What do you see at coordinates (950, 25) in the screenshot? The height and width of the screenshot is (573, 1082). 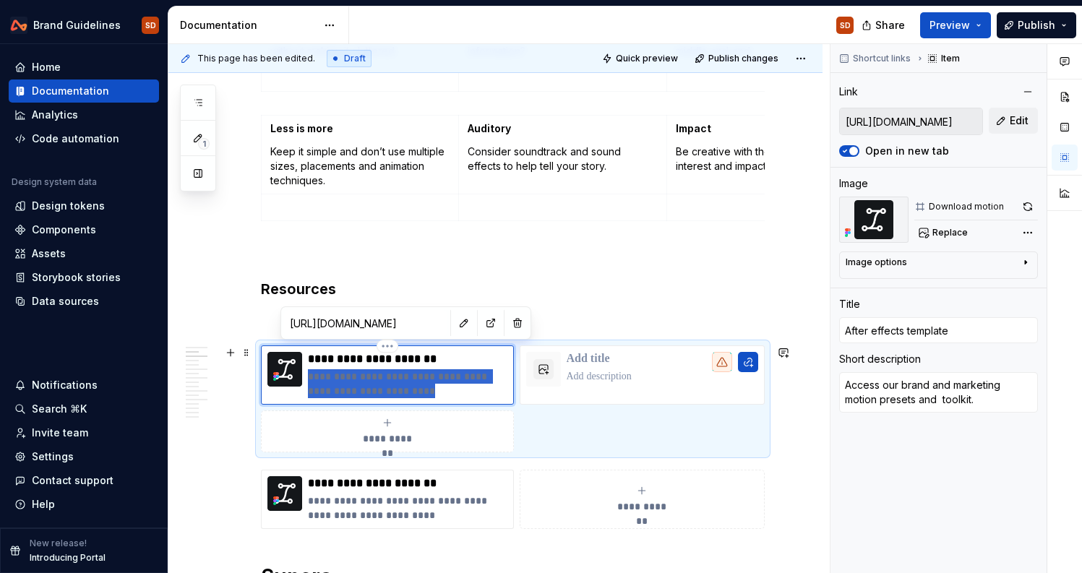 I see `span: Preview` at bounding box center [950, 25].